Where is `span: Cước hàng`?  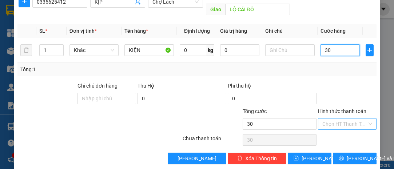
span: Cước hàng is located at coordinates (333, 31).